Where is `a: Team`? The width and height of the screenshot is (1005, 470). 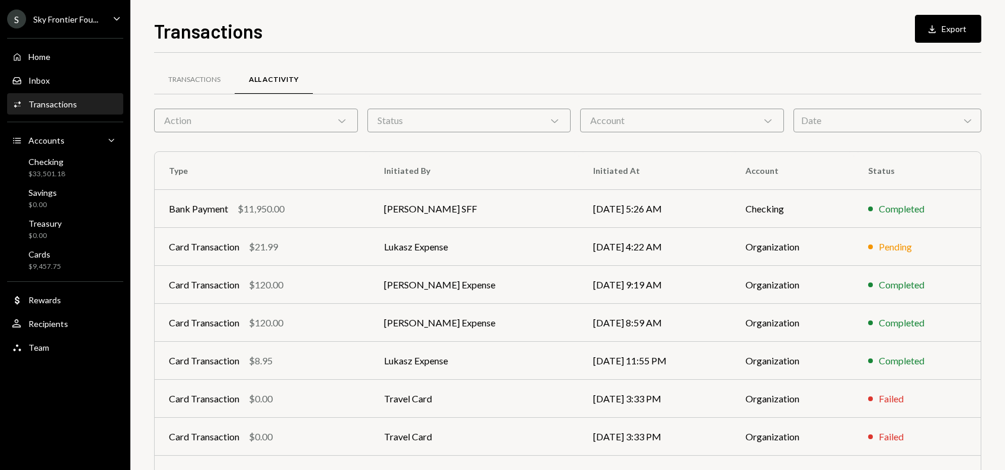 a: Team is located at coordinates (65, 347).